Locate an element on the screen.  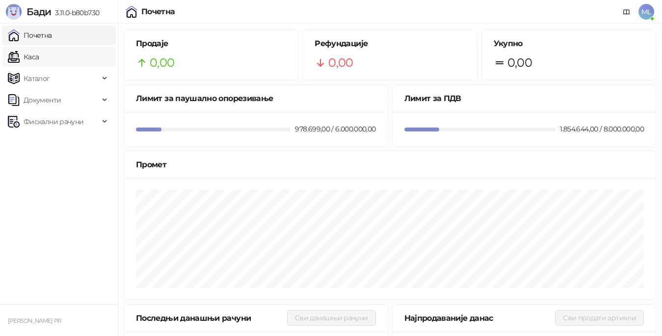
button: Сви данашњи рачуни is located at coordinates (331, 318).